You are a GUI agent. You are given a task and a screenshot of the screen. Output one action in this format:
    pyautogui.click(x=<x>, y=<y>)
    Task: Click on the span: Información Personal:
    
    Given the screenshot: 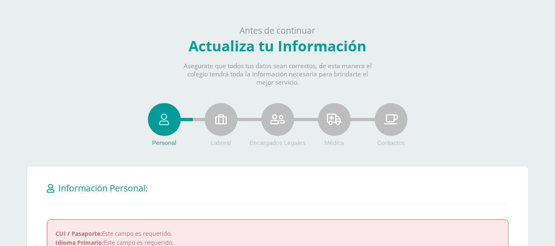 What is the action you would take?
    pyautogui.click(x=103, y=188)
    